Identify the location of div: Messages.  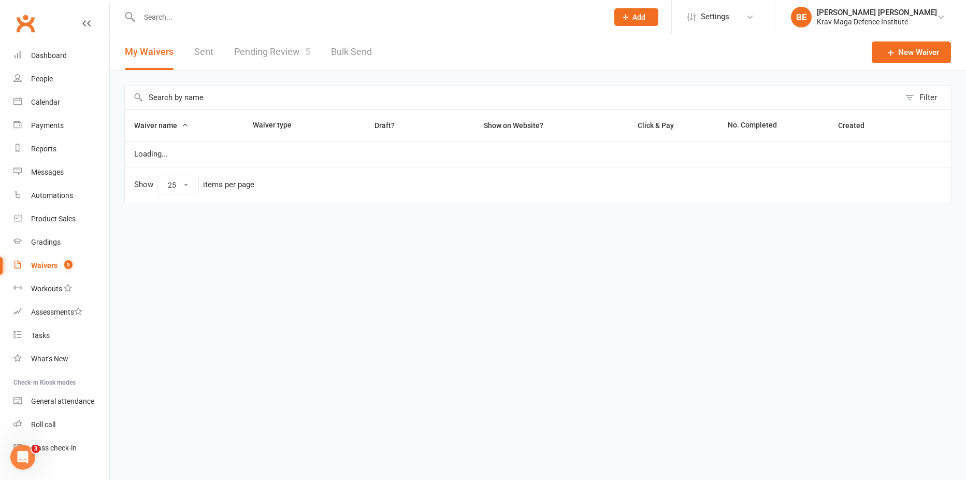
(47, 172).